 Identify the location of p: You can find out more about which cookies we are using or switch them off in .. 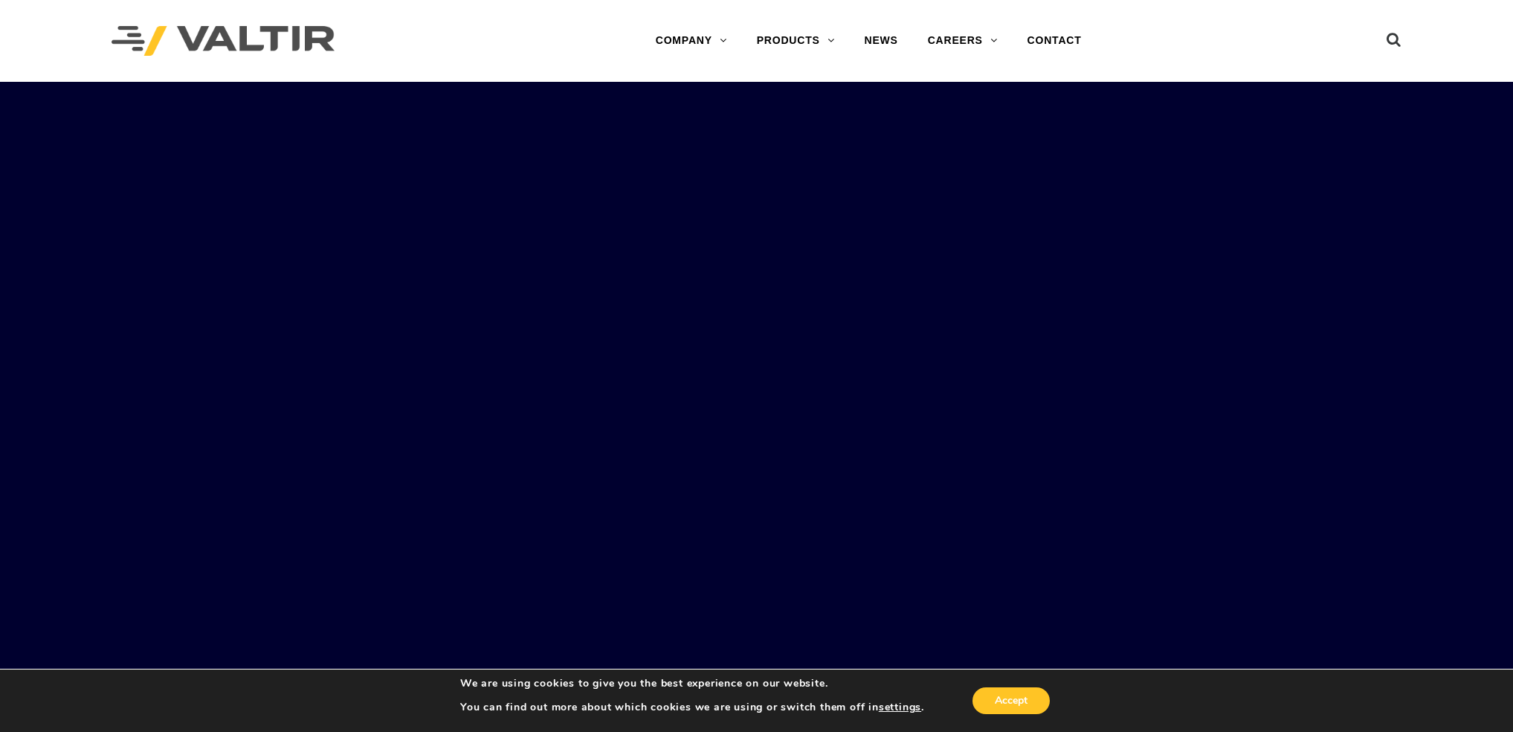
(692, 707).